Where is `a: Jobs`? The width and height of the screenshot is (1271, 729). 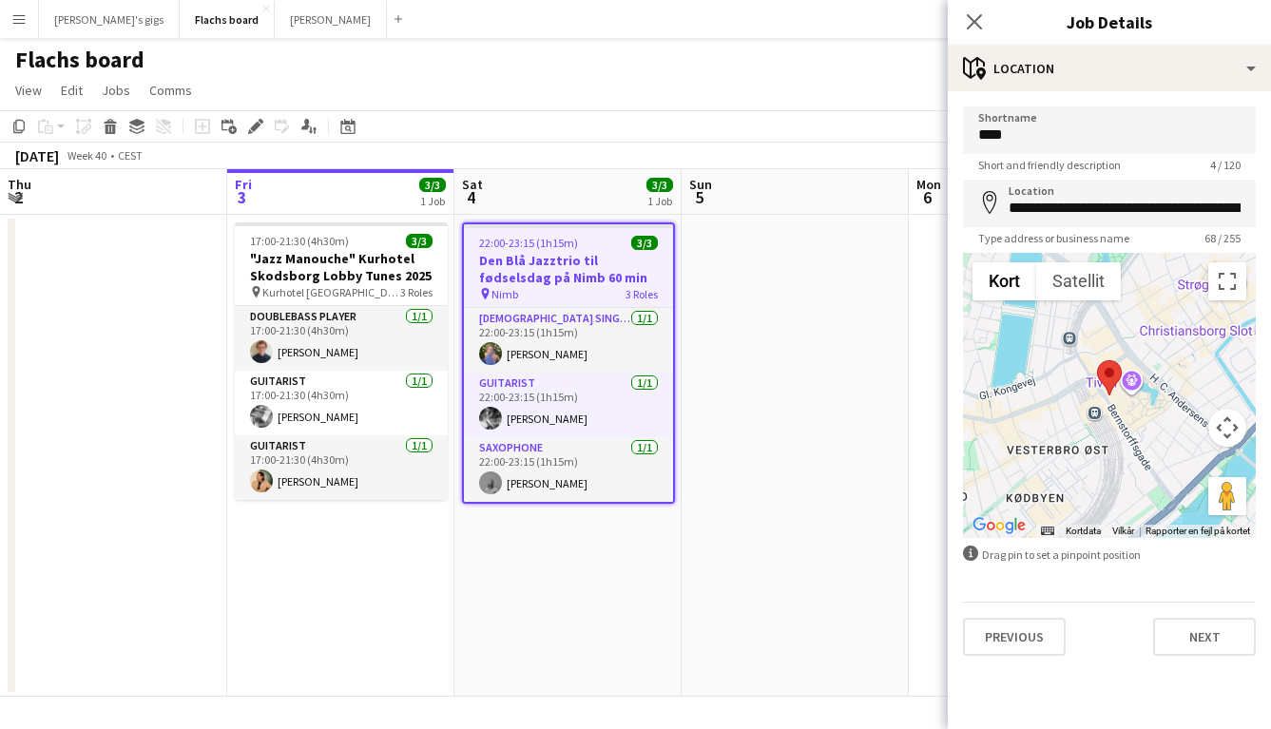 a: Jobs is located at coordinates (116, 90).